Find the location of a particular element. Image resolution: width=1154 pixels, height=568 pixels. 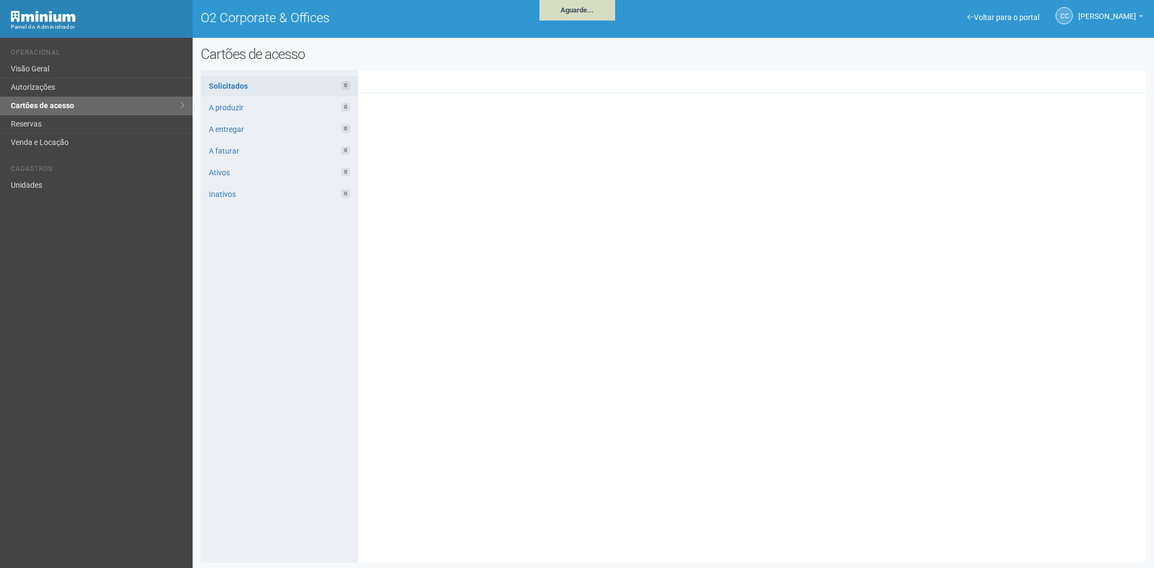

img: Minium is located at coordinates (43, 16).